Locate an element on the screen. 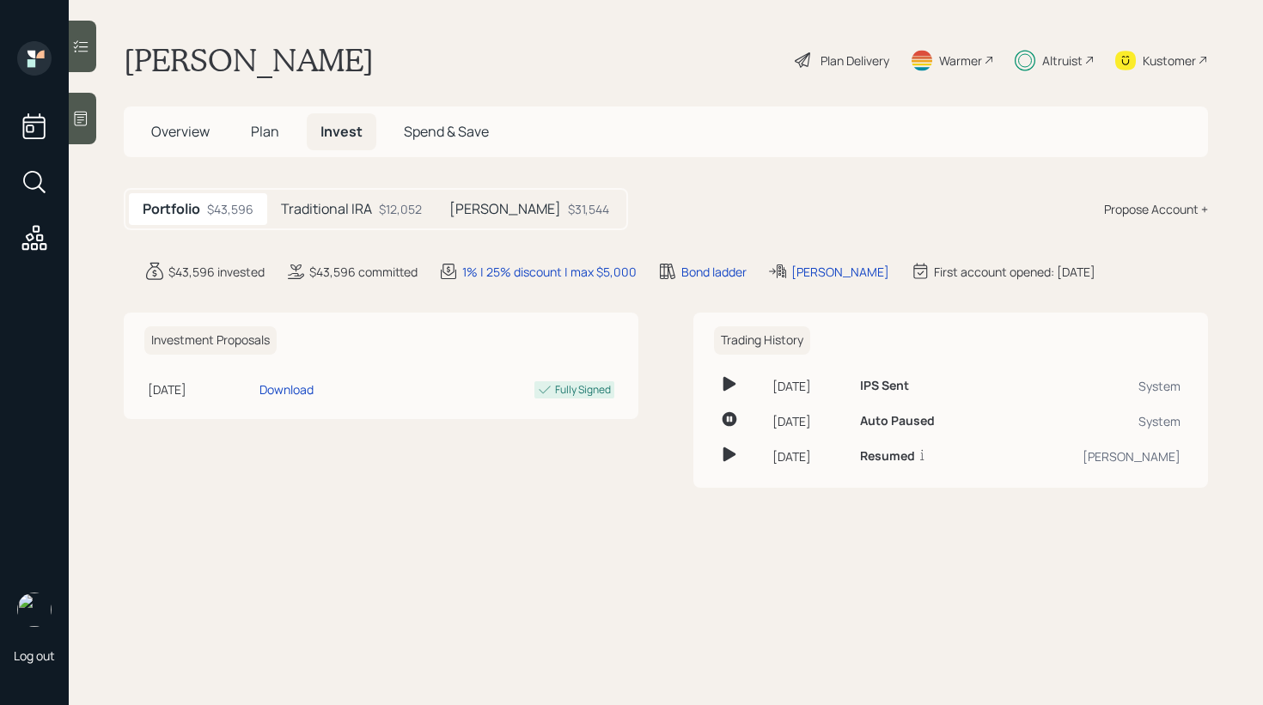 This screenshot has width=1263, height=705. span: Plan is located at coordinates (265, 131).